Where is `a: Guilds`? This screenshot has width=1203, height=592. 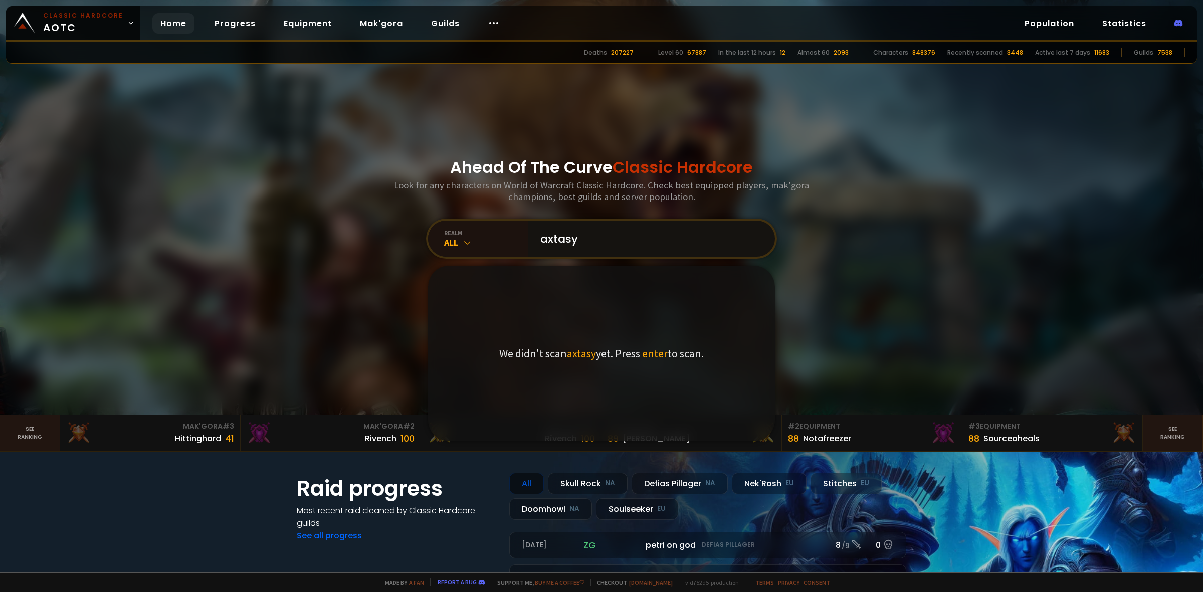 a: Guilds is located at coordinates (445, 23).